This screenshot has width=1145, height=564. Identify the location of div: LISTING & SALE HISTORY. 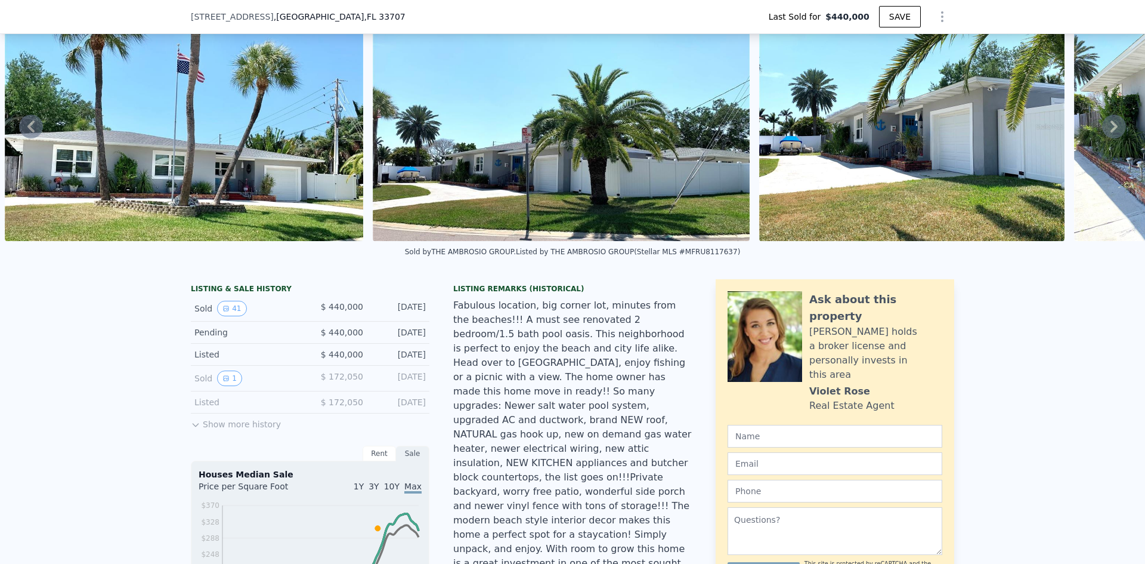
(310, 290).